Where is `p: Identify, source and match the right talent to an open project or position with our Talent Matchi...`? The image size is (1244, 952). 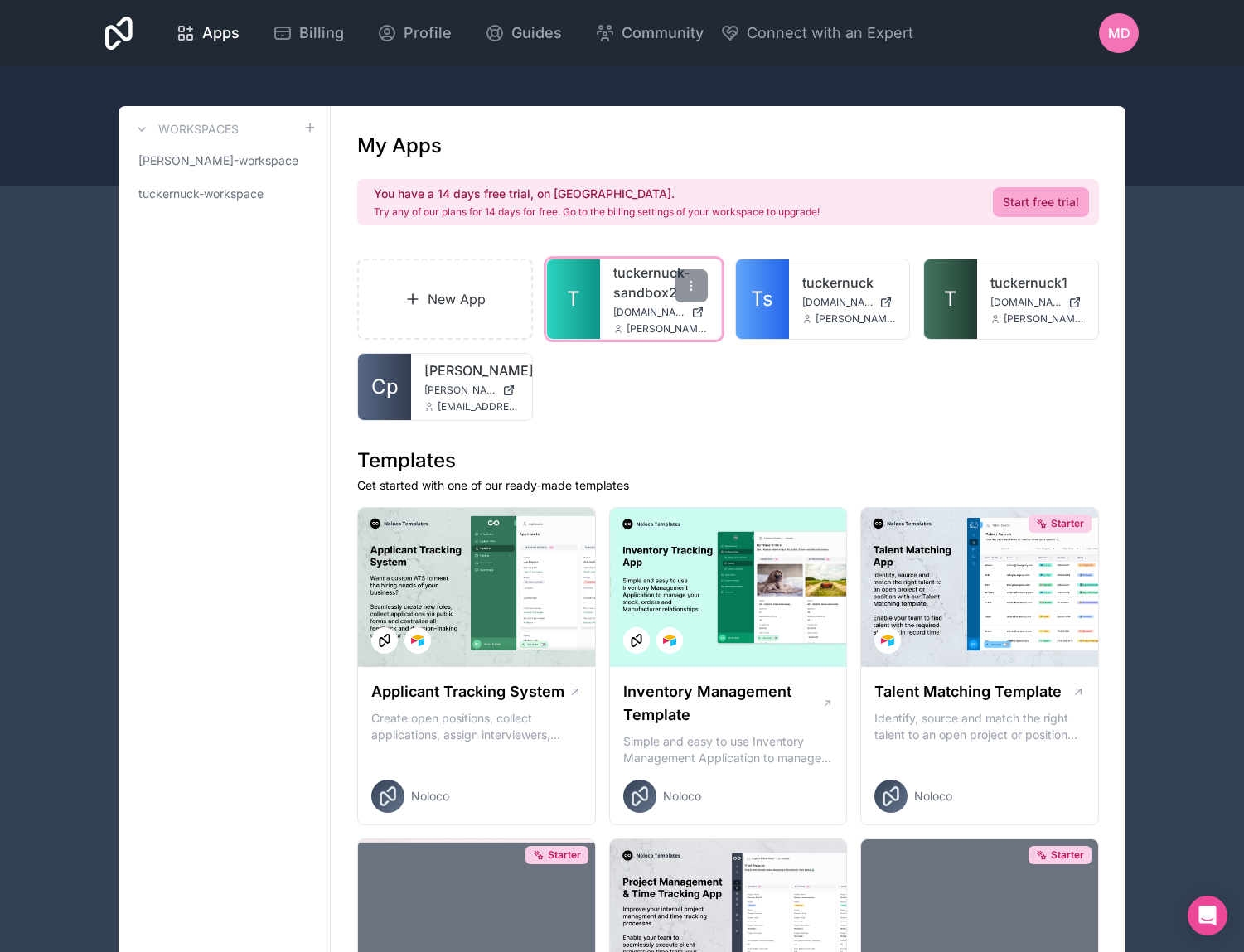
p: Identify, source and match the right talent to an open project or position with our Talent Matchi... is located at coordinates (980, 726).